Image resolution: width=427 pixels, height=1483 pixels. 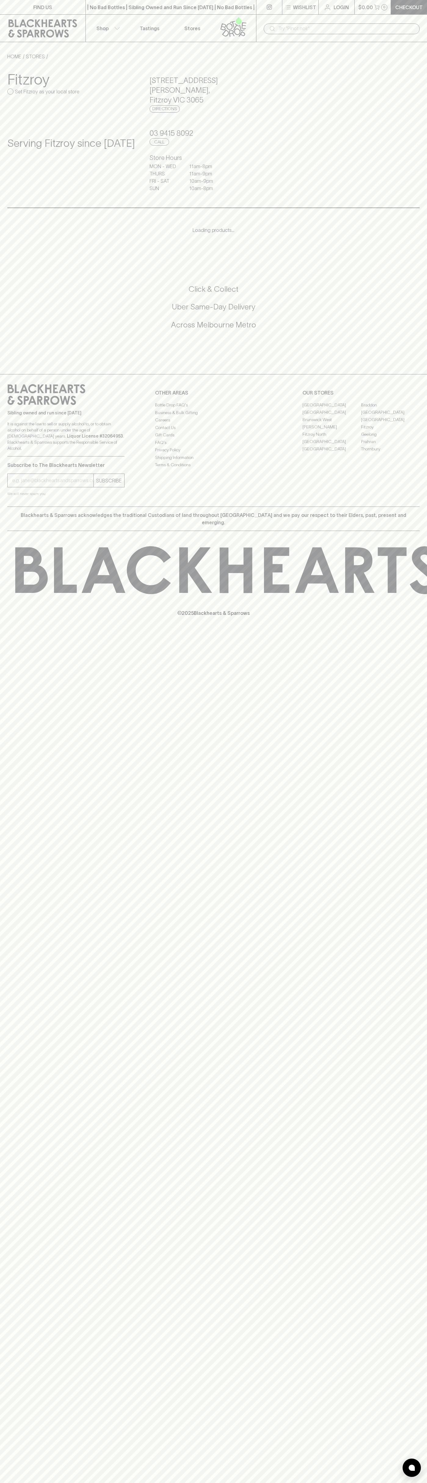 I want to click on p: 10am - 9pm, so click(x=204, y=181).